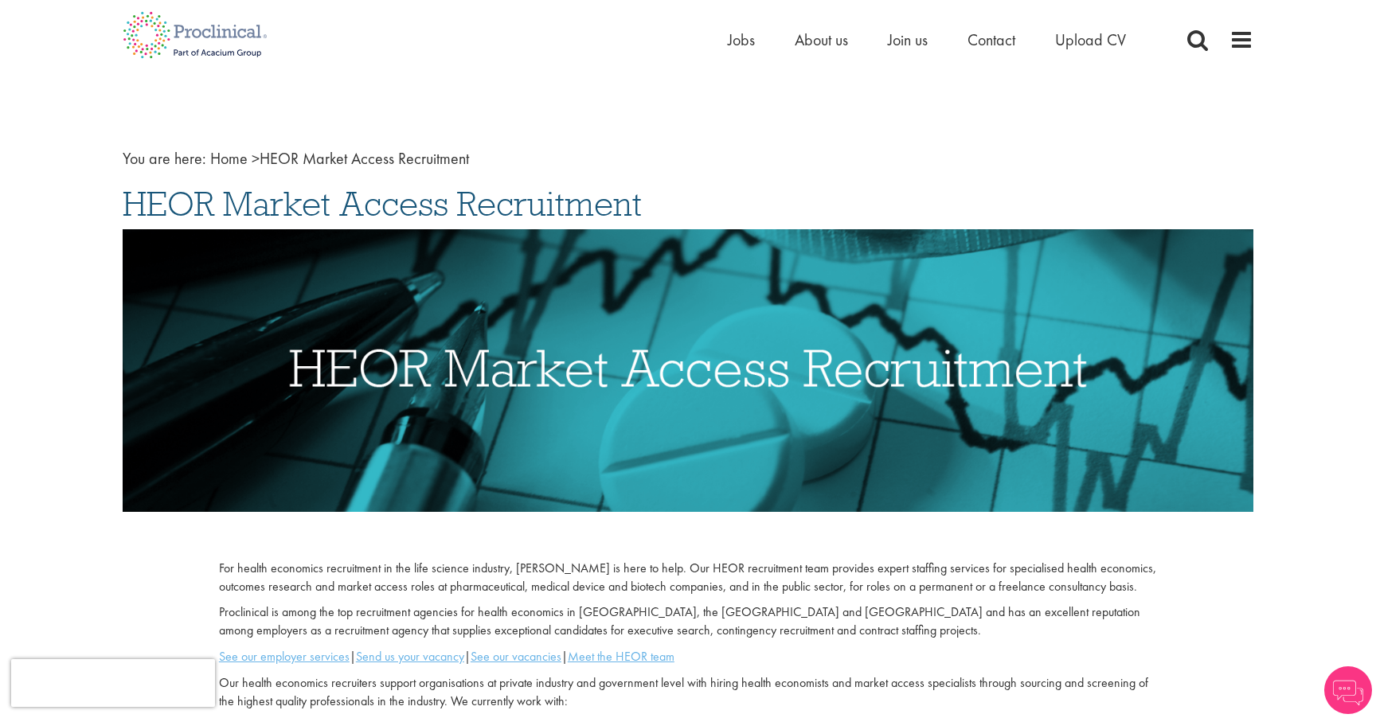 Image resolution: width=1376 pixels, height=718 pixels. What do you see at coordinates (621, 656) in the screenshot?
I see `a: Meet the HEOR team` at bounding box center [621, 656].